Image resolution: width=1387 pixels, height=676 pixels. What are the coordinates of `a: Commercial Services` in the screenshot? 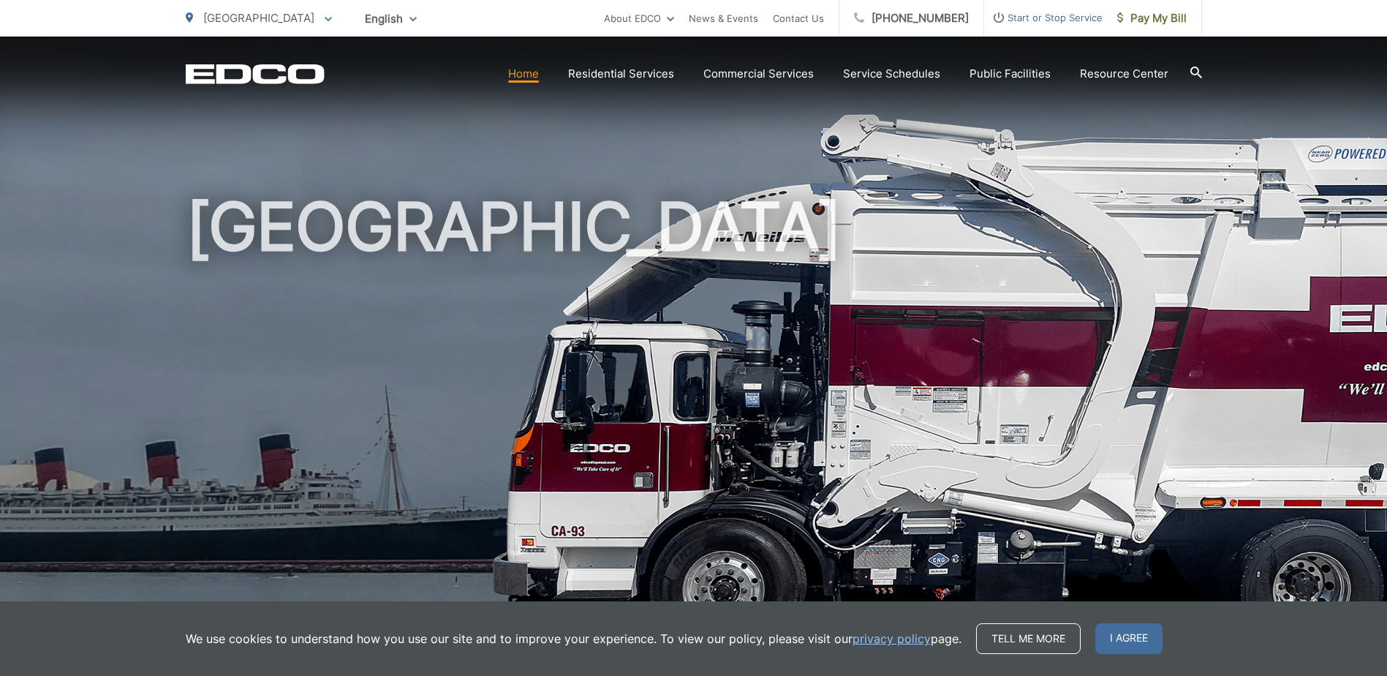 It's located at (758, 74).